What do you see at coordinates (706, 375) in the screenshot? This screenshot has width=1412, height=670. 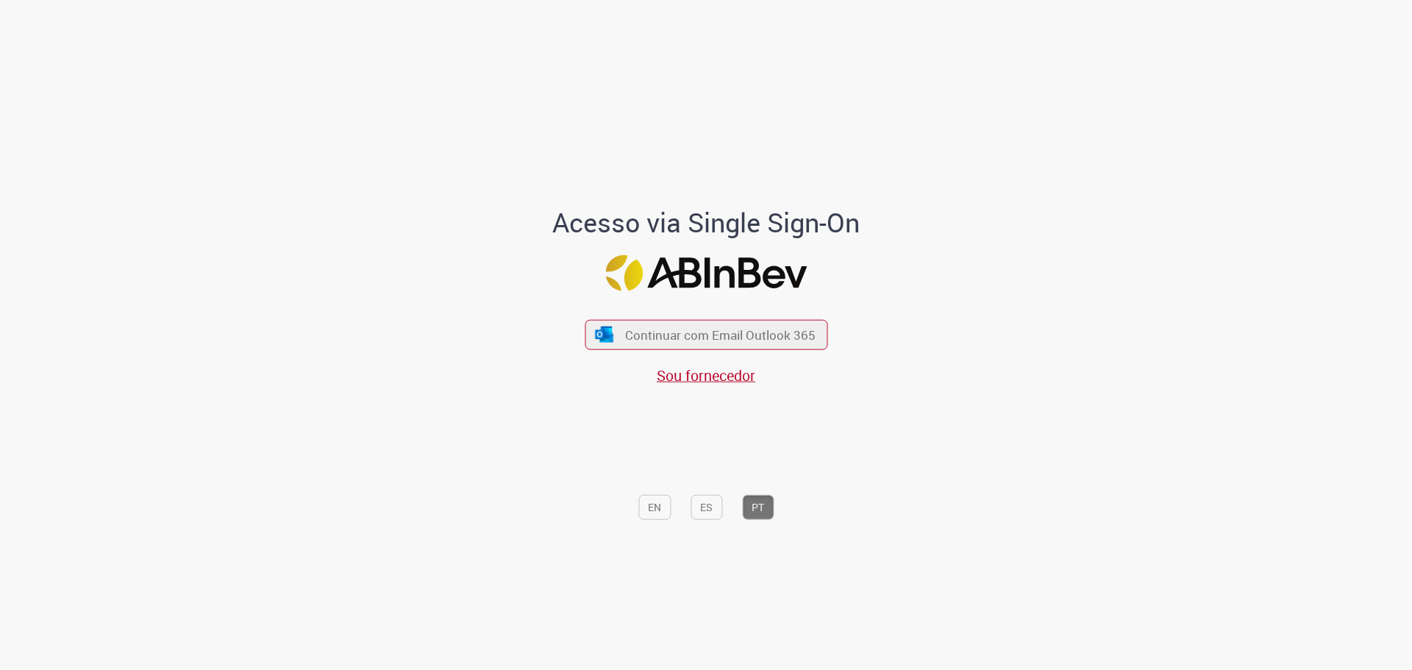 I see `span: Sou fornecedor` at bounding box center [706, 375].